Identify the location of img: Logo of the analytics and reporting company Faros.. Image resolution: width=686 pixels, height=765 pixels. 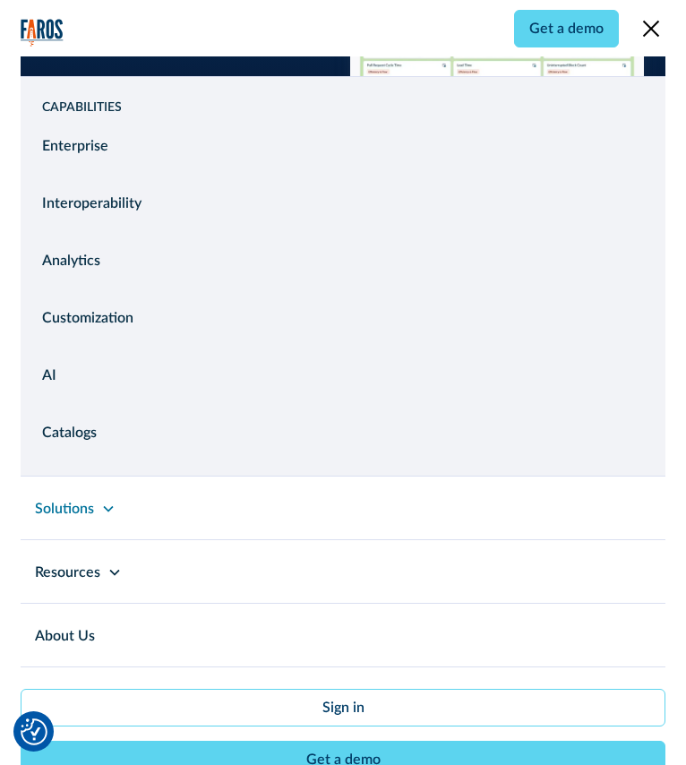
(42, 32).